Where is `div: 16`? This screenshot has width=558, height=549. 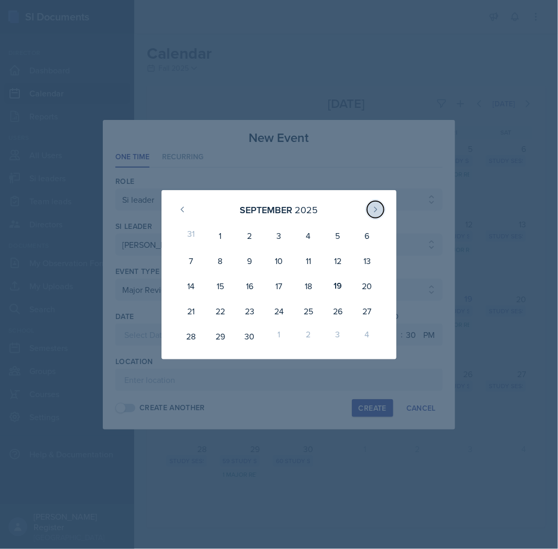 div: 16 is located at coordinates (250, 286).